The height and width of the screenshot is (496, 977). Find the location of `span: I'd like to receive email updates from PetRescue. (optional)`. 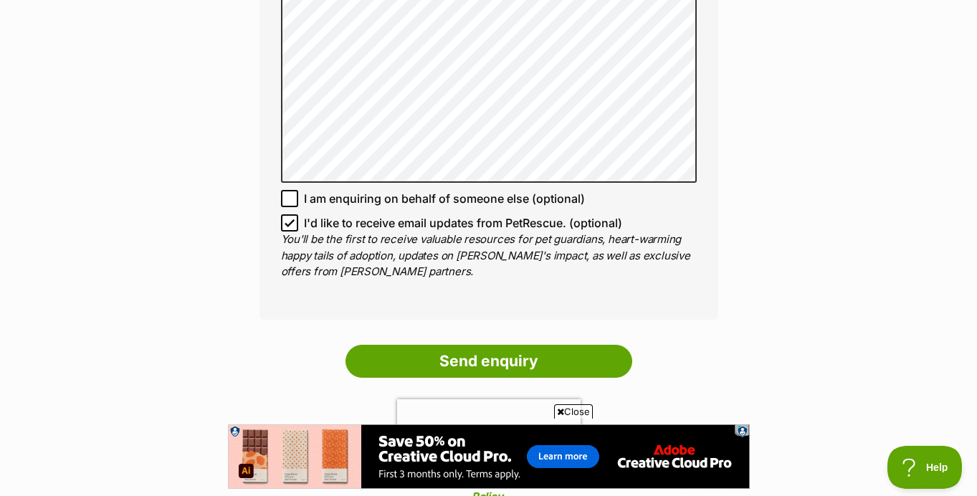

span: I'd like to receive email updates from PetRescue. (optional) is located at coordinates (463, 223).